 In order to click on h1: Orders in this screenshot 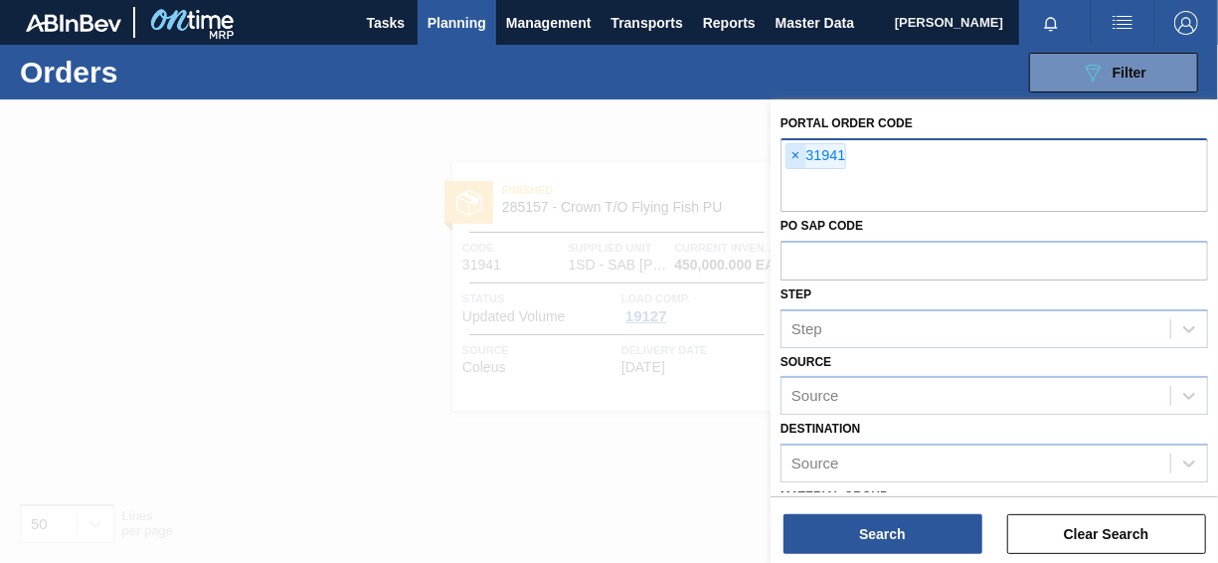, I will do `click(156, 72)`.